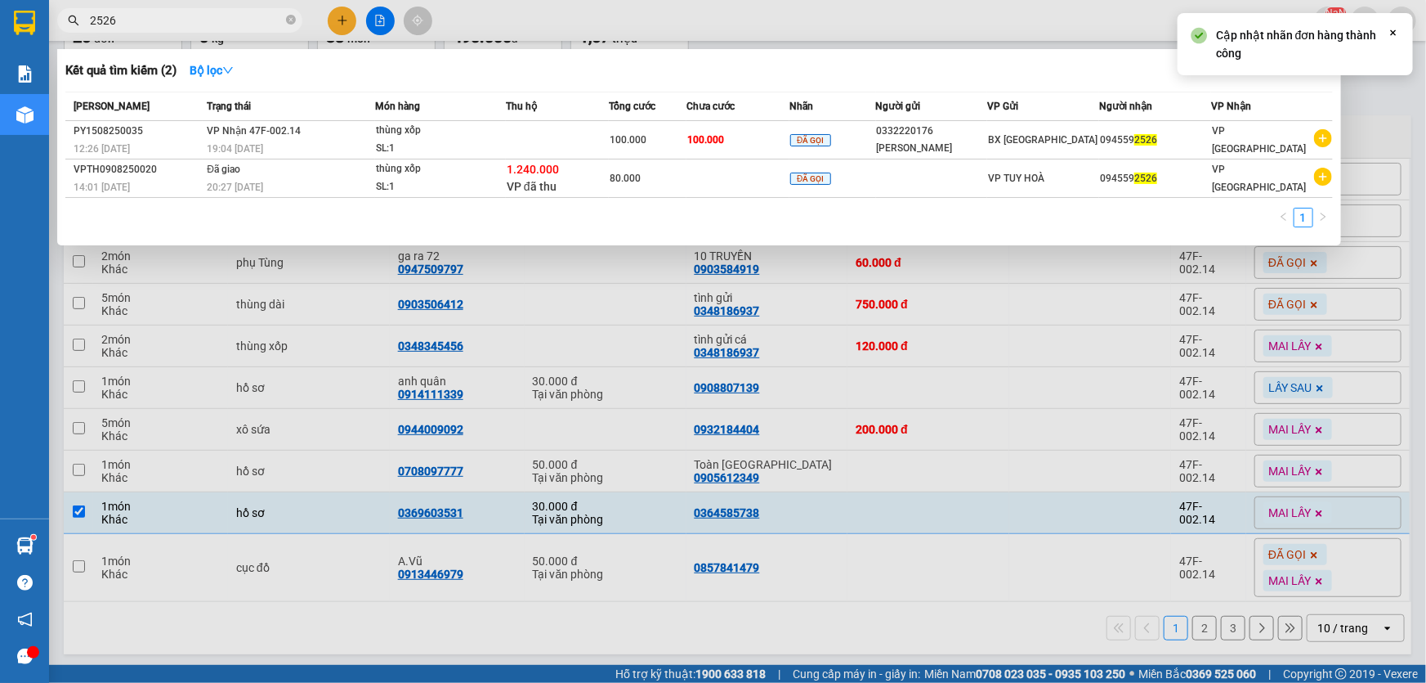 The image size is (1426, 683). I want to click on button: right, so click(1323, 217).